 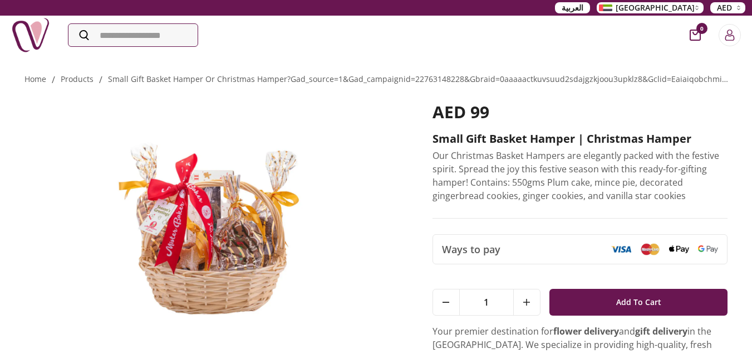 What do you see at coordinates (31, 35) in the screenshot?
I see `img: Nigwa-uae-gifts` at bounding box center [31, 35].